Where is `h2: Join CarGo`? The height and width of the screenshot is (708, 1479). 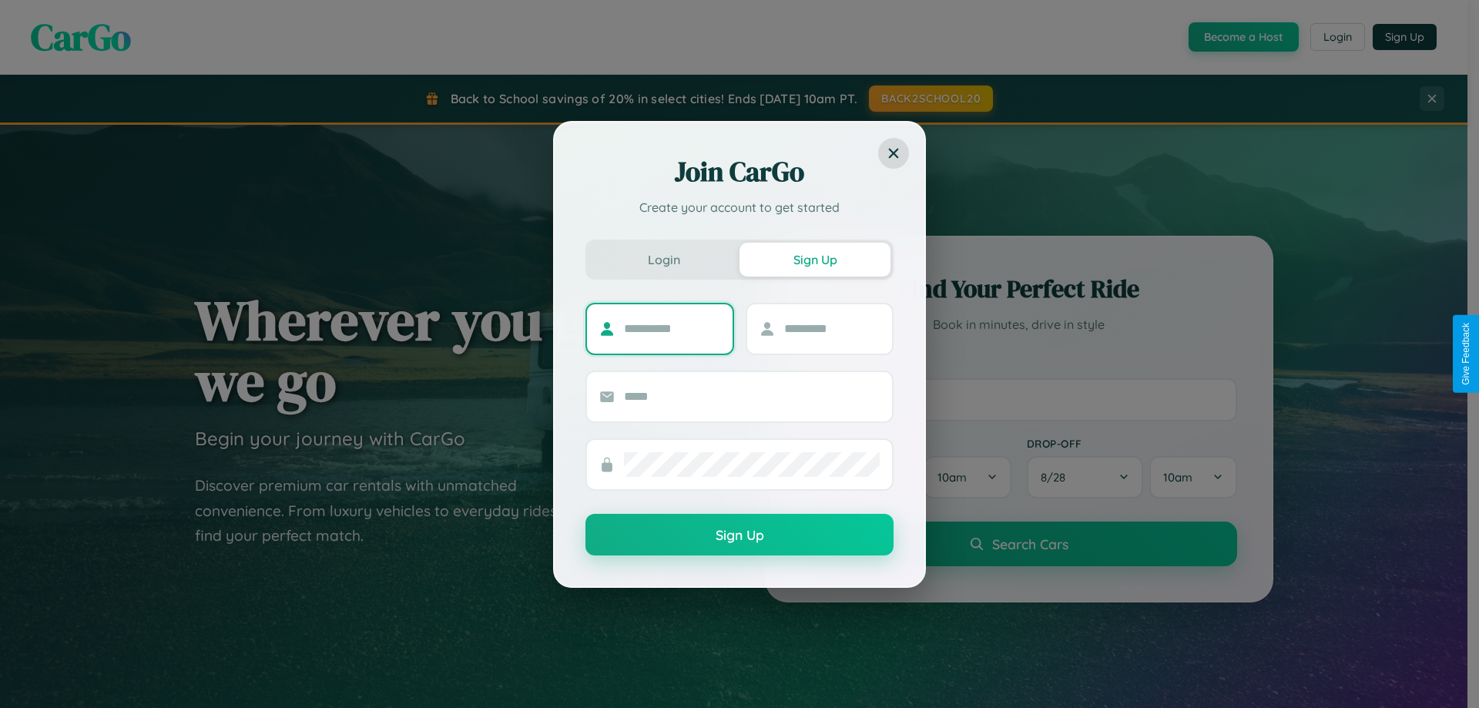 h2: Join CarGo is located at coordinates (739, 172).